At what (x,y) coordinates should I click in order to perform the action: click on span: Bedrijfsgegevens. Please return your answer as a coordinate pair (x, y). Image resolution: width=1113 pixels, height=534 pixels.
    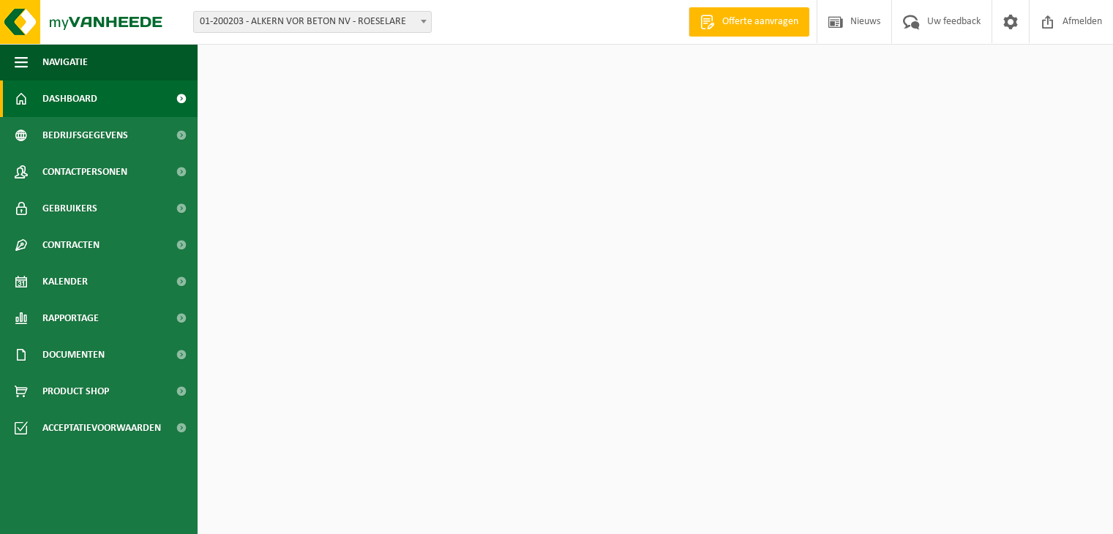
    Looking at the image, I should click on (85, 135).